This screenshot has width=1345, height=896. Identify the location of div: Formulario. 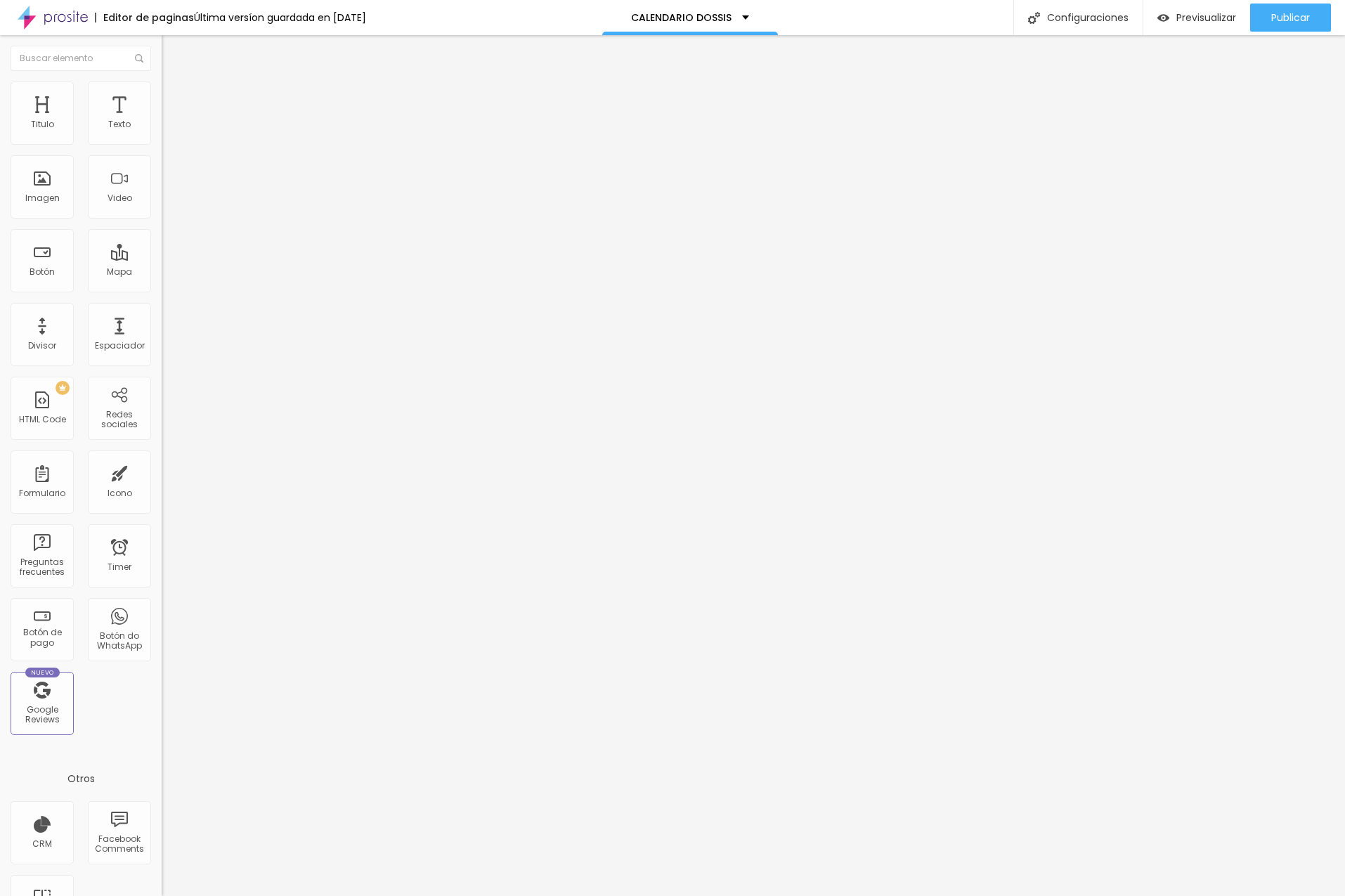
(42, 493).